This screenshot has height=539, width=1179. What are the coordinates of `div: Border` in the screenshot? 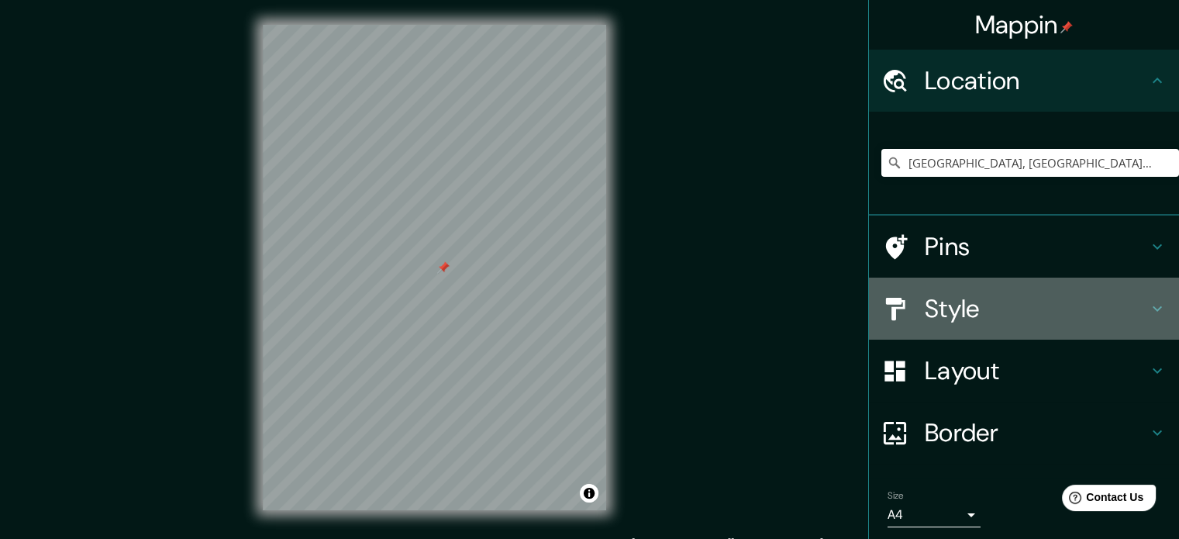 It's located at (1024, 432).